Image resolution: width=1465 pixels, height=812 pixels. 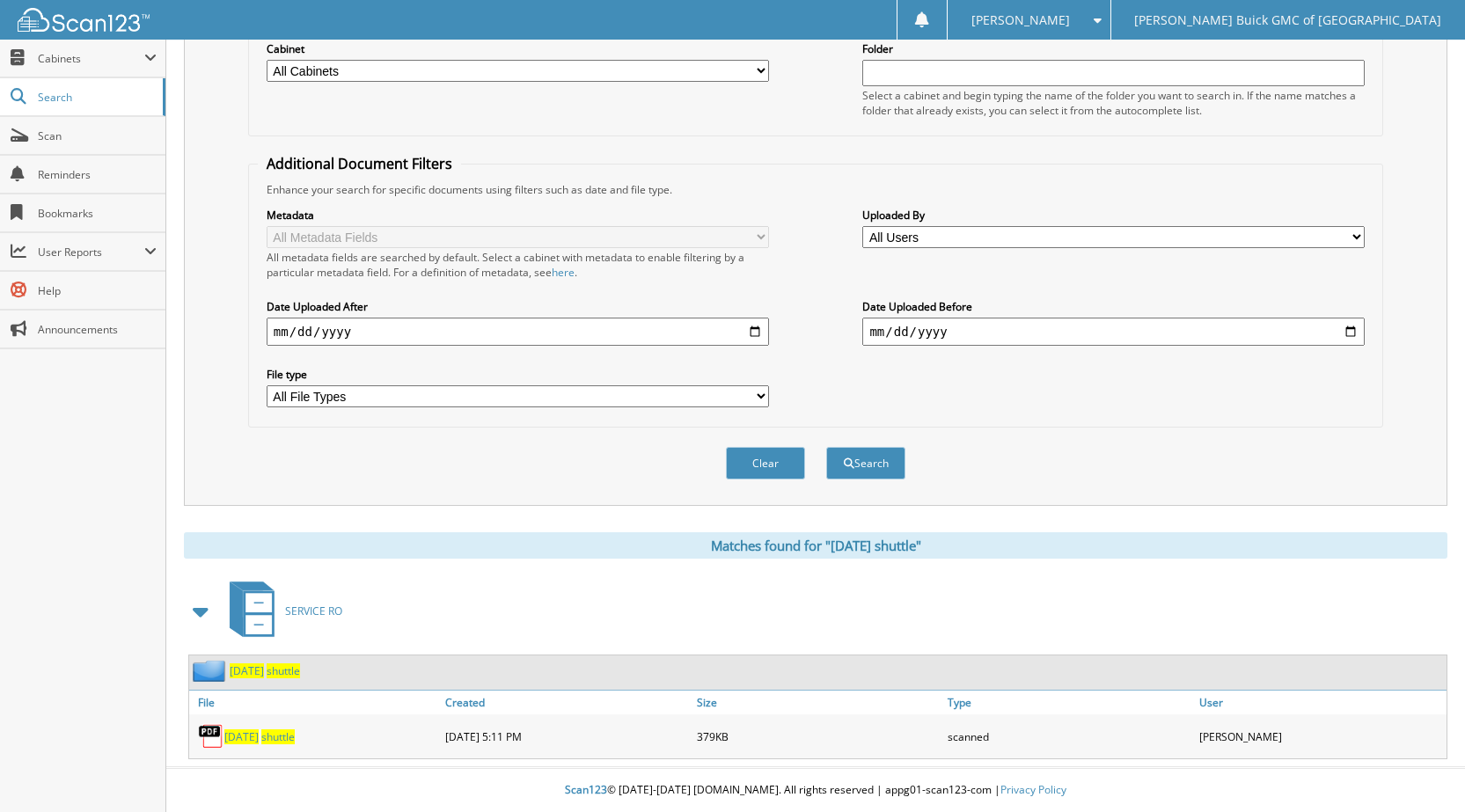 What do you see at coordinates (96, 136) in the screenshot?
I see `span: Scan` at bounding box center [96, 136].